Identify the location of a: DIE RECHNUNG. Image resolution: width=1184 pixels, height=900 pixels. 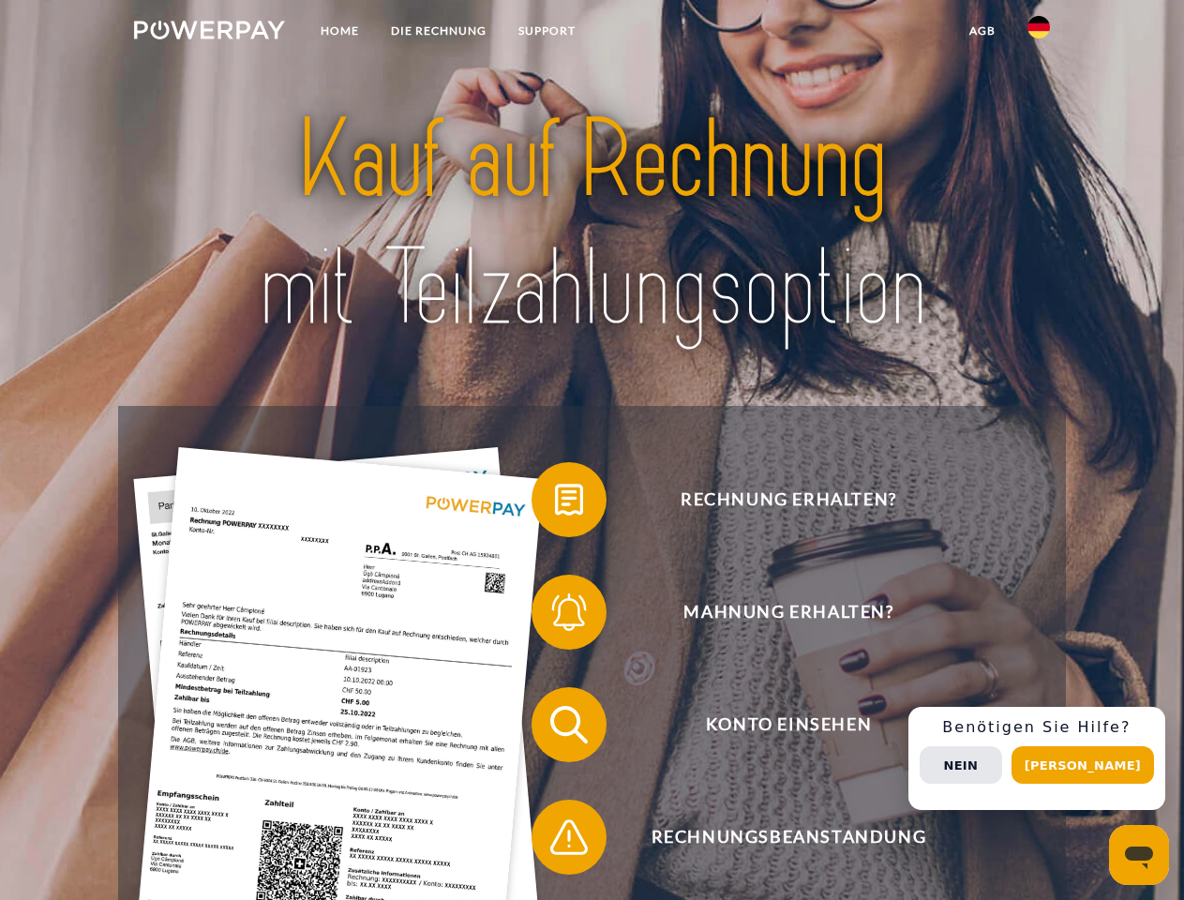
(439, 31).